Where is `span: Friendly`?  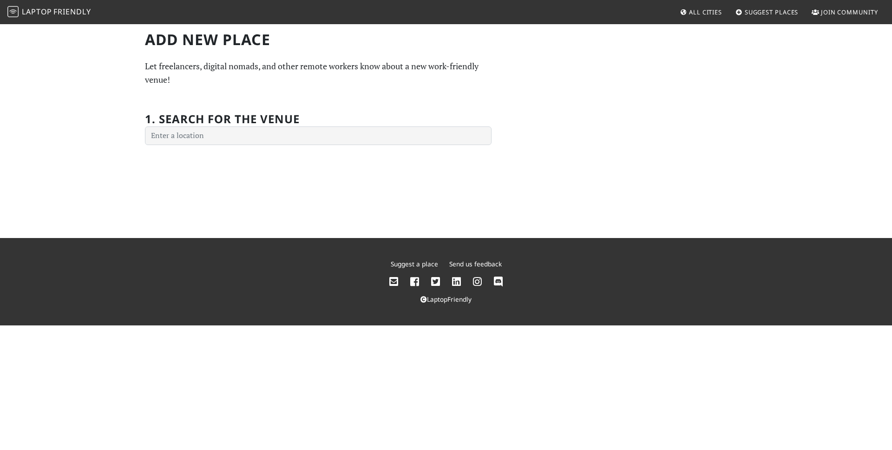 span: Friendly is located at coordinates (72, 12).